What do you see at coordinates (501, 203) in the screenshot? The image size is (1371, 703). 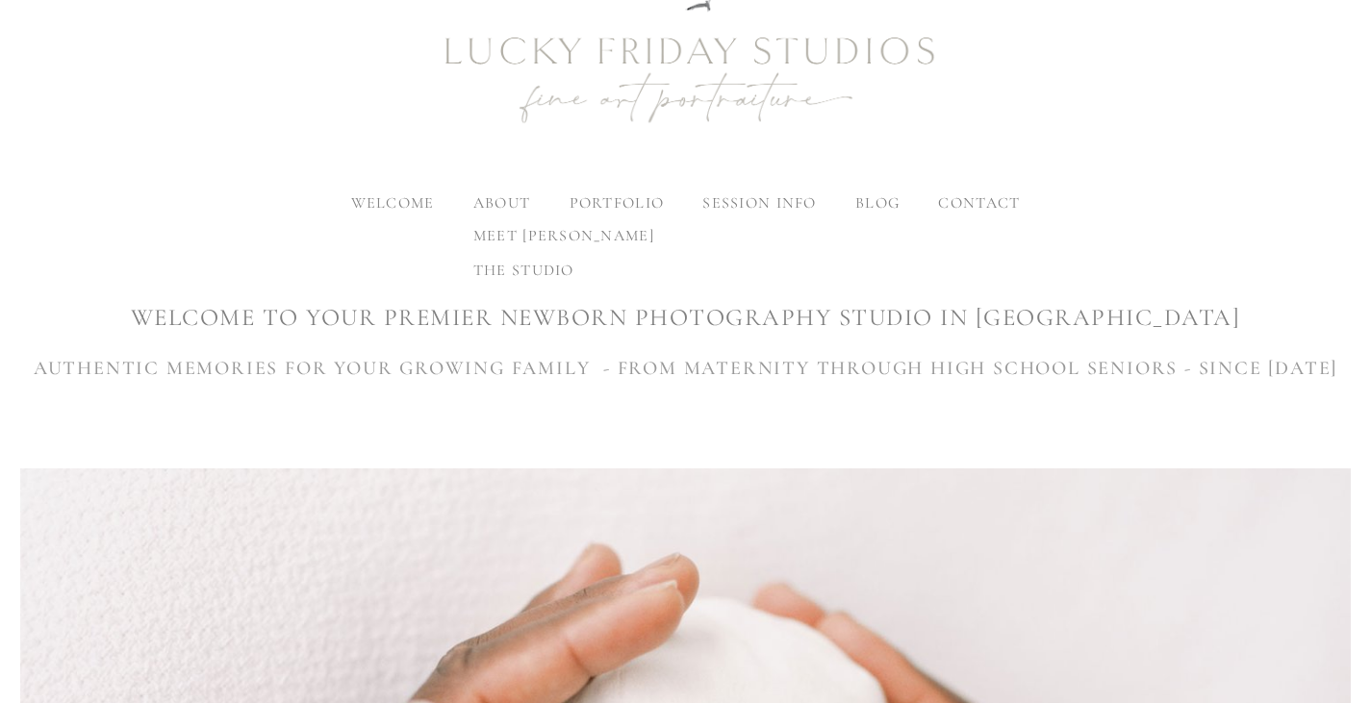 I see `label: about` at bounding box center [501, 203].